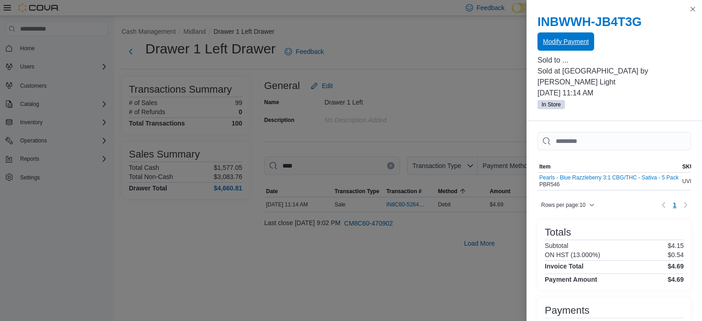 The image size is (702, 321). I want to click on button: Item, so click(609, 167).